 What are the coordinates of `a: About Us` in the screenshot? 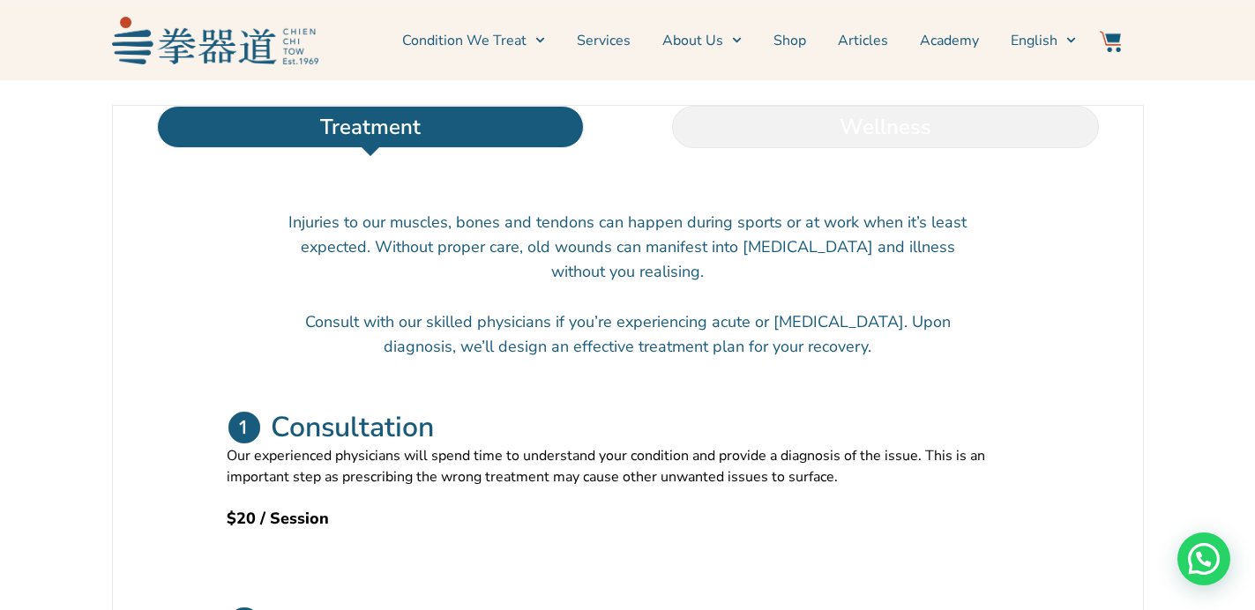 It's located at (702, 41).